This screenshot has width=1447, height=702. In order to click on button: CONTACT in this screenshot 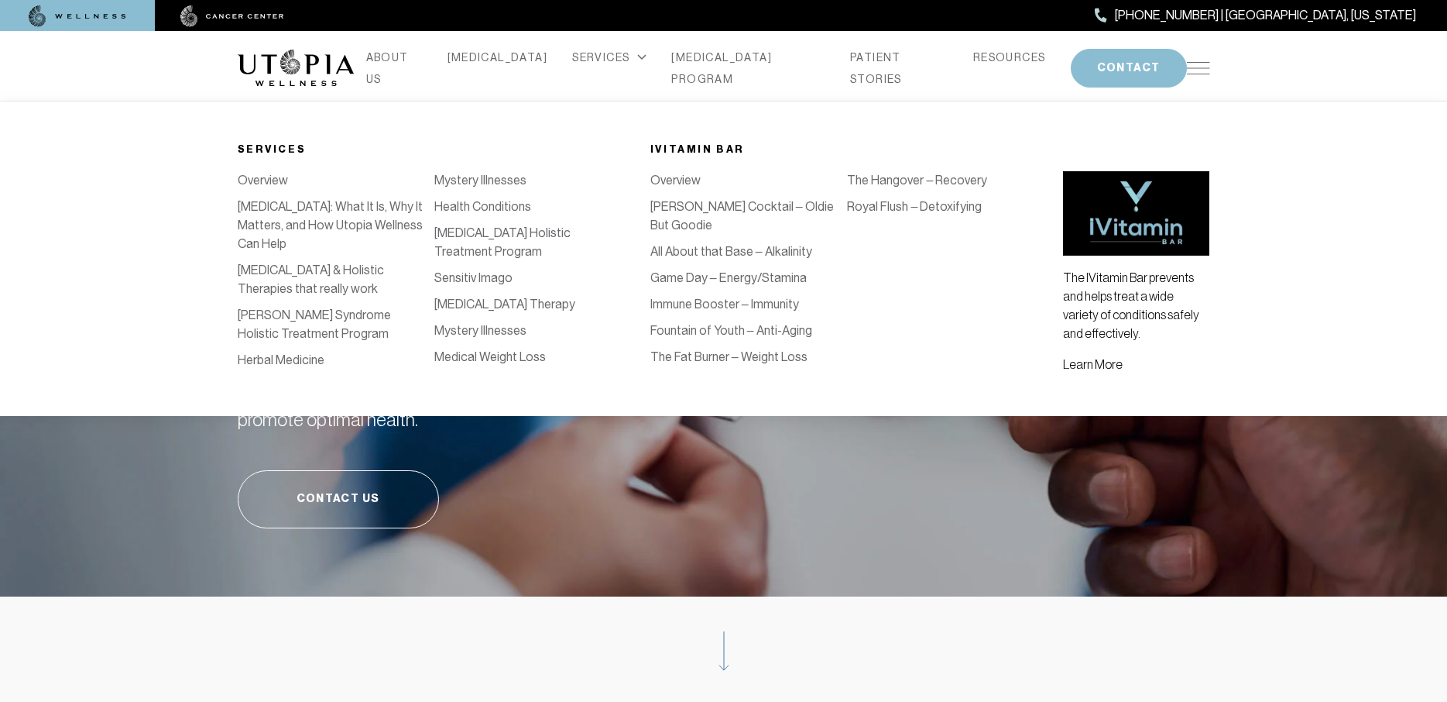, I will do `click(1129, 68)`.